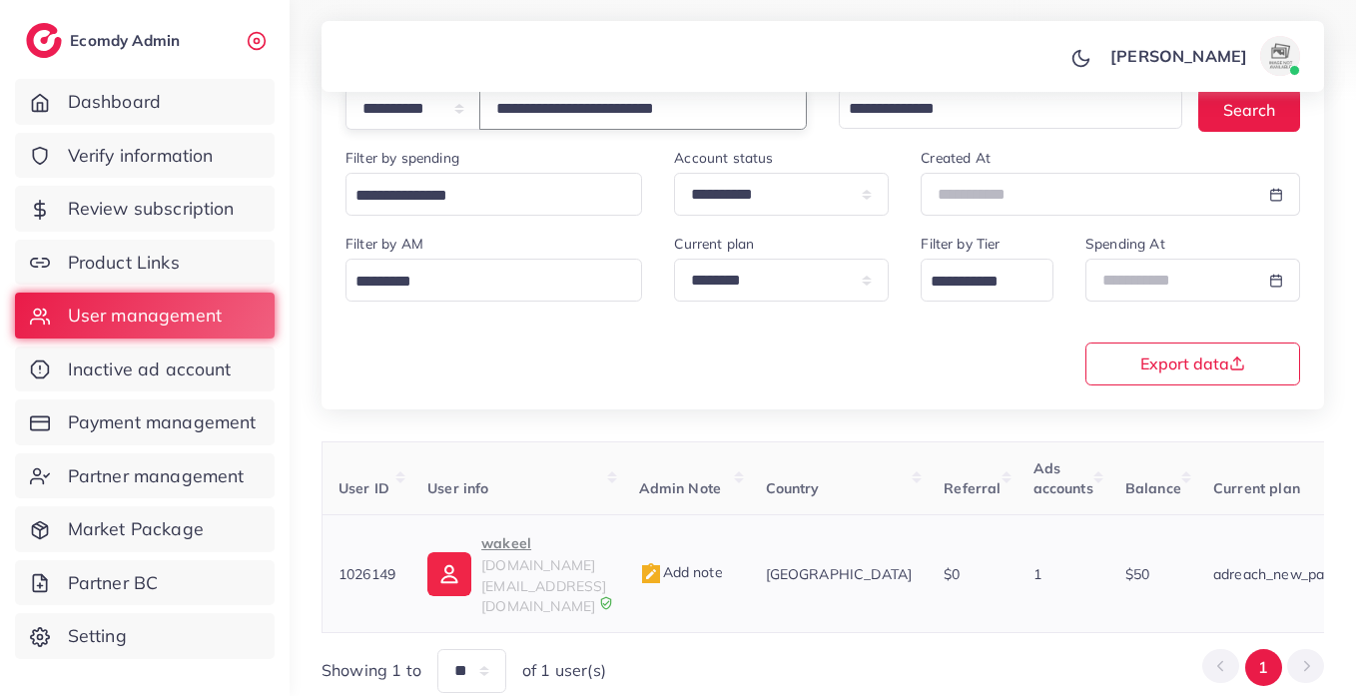  Describe the element at coordinates (97, 636) in the screenshot. I see `span: Setting` at that location.